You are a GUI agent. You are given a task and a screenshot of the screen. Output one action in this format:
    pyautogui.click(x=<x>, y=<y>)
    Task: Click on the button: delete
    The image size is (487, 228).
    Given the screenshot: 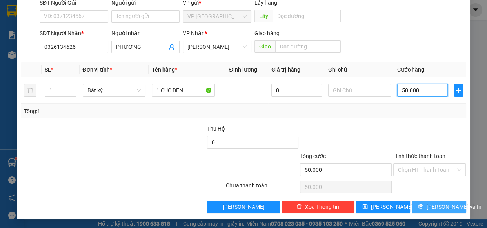 What is the action you would take?
    pyautogui.click(x=30, y=91)
    